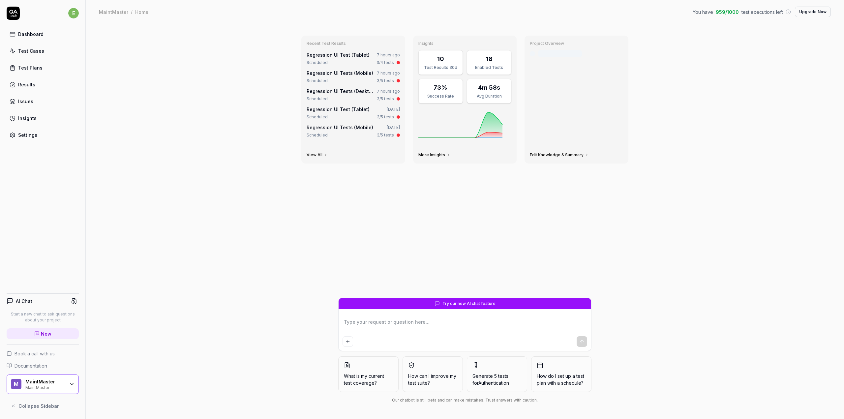 The height and width of the screenshot is (419, 844). What do you see at coordinates (43, 51) in the screenshot?
I see `a: Test Cases` at bounding box center [43, 51].